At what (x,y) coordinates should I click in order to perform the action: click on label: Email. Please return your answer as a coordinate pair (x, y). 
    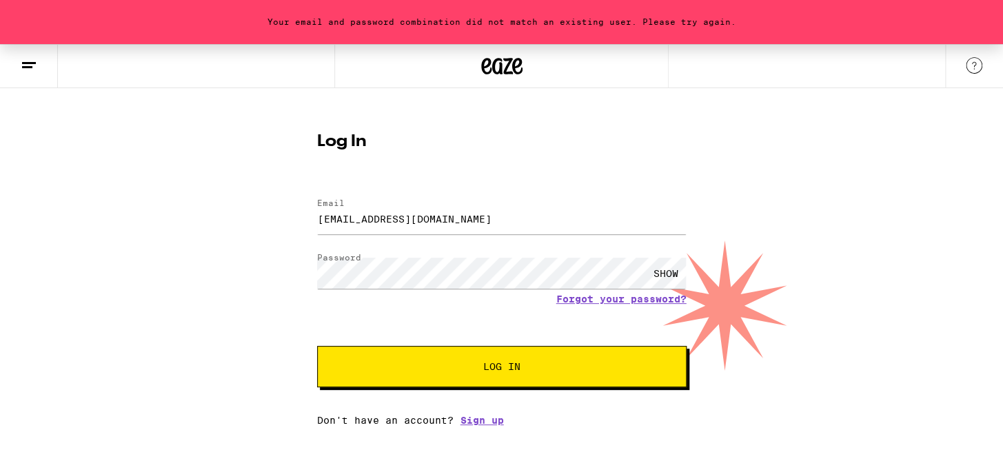
    Looking at the image, I should click on (331, 203).